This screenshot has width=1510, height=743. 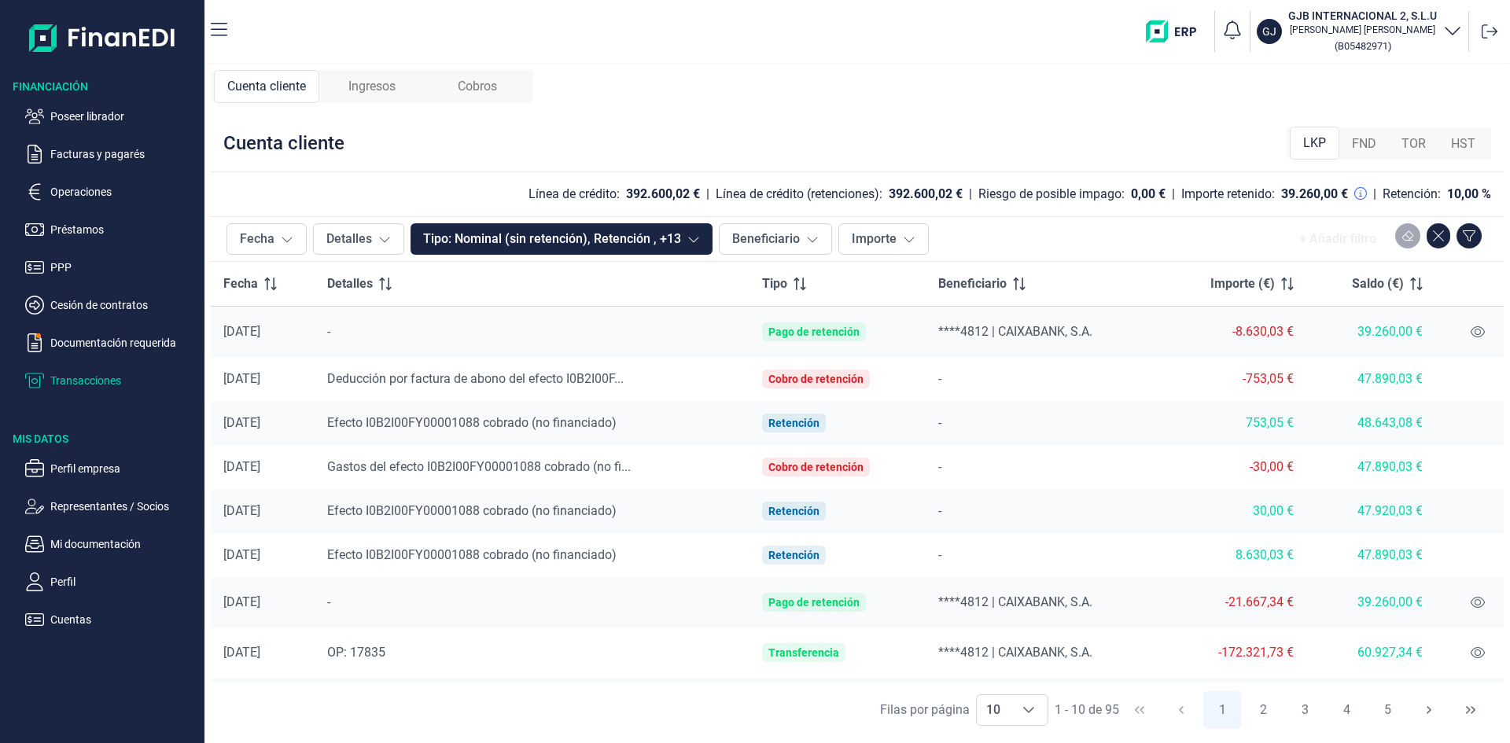 I want to click on p: Perfil, so click(x=124, y=582).